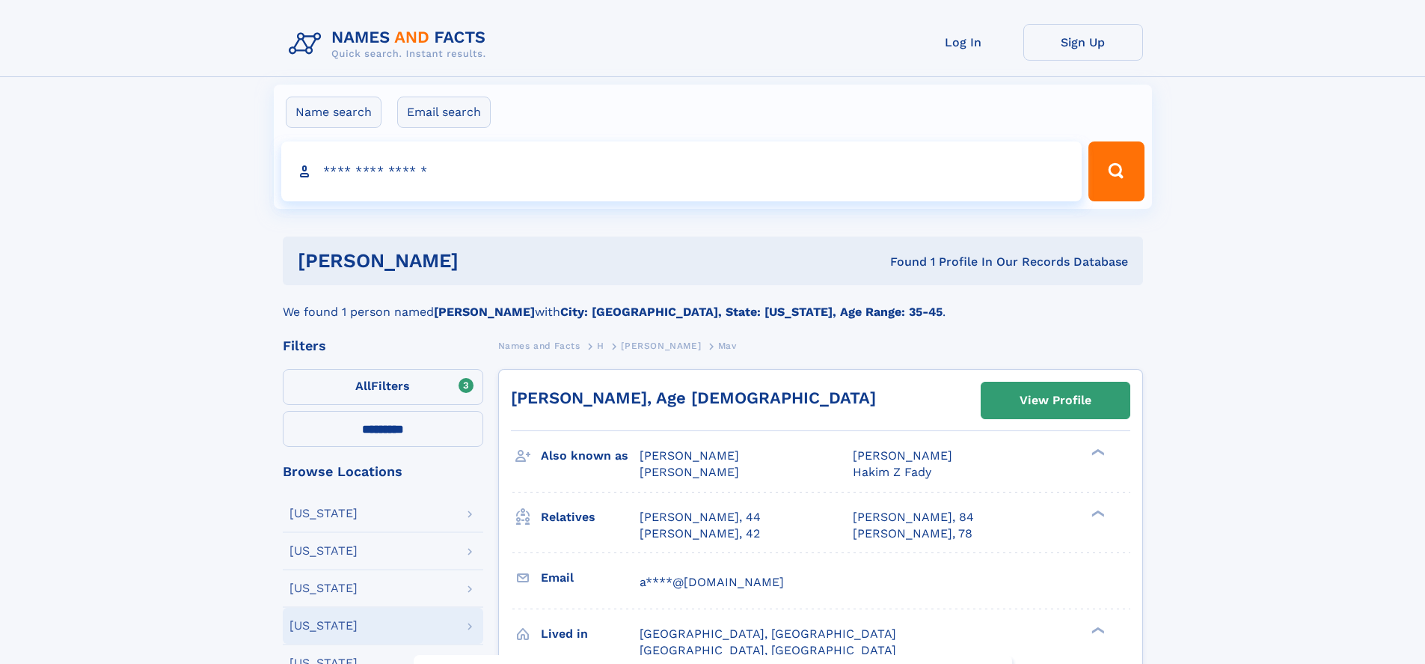 Image resolution: width=1425 pixels, height=664 pixels. I want to click on a: Names and Facts, so click(539, 345).